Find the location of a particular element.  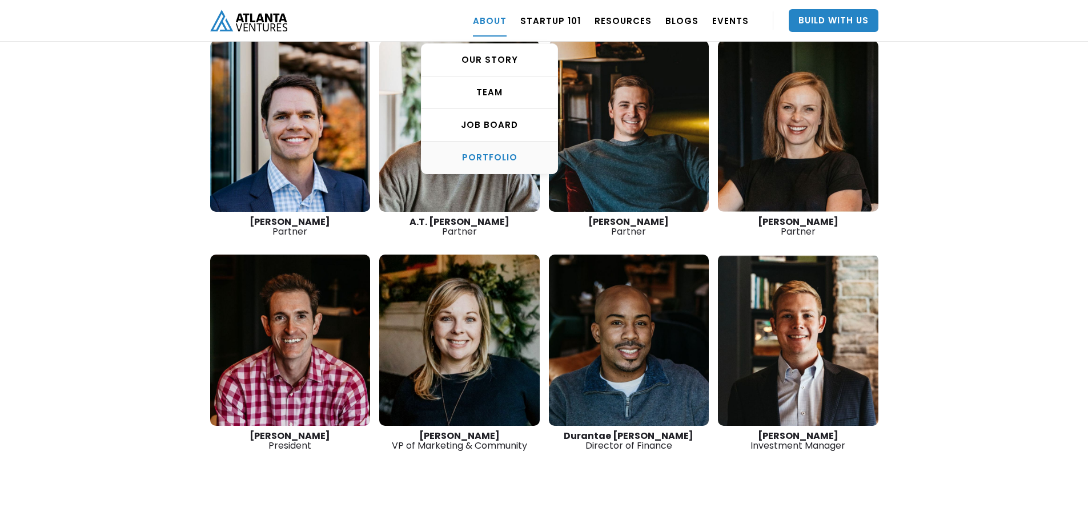

div: Investment Manager is located at coordinates (798, 441).